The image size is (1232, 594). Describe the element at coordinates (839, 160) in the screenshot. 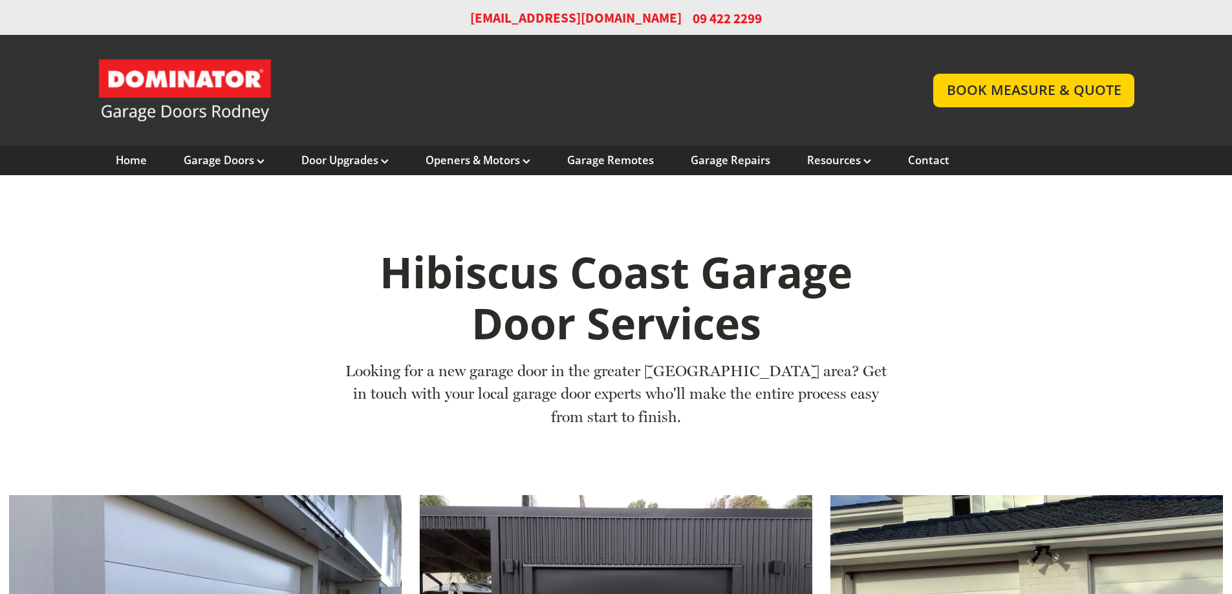

I see `a: Resources` at that location.